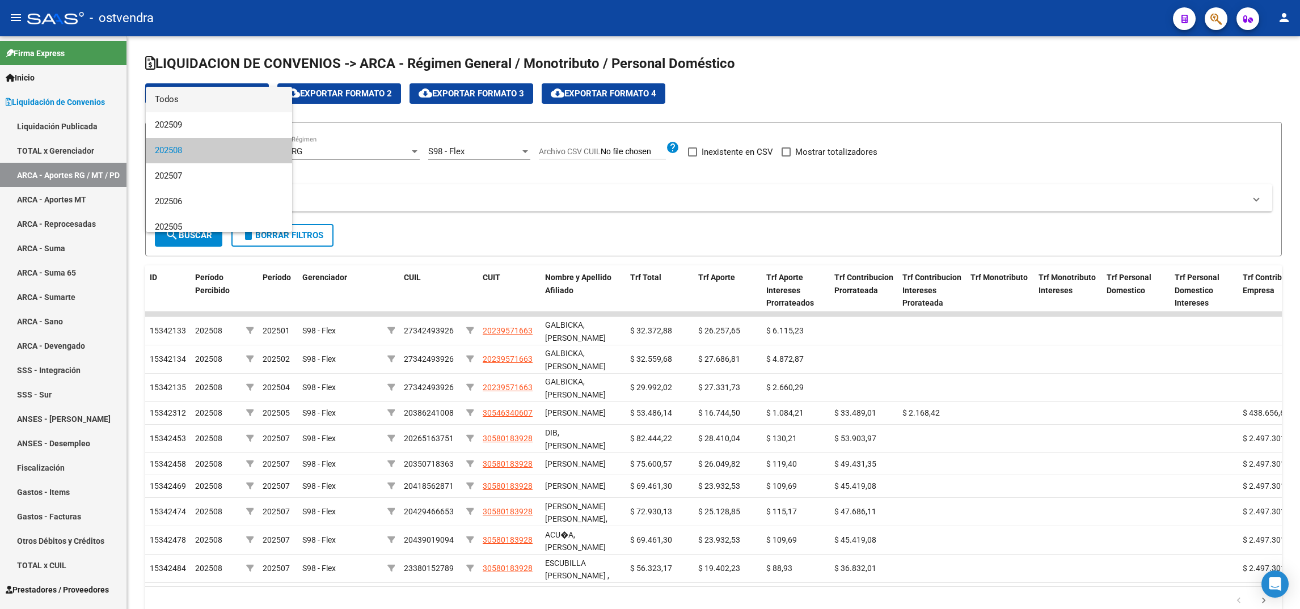 Image resolution: width=1300 pixels, height=609 pixels. What do you see at coordinates (1275, 584) in the screenshot?
I see `div: Open Intercom Messenger` at bounding box center [1275, 584].